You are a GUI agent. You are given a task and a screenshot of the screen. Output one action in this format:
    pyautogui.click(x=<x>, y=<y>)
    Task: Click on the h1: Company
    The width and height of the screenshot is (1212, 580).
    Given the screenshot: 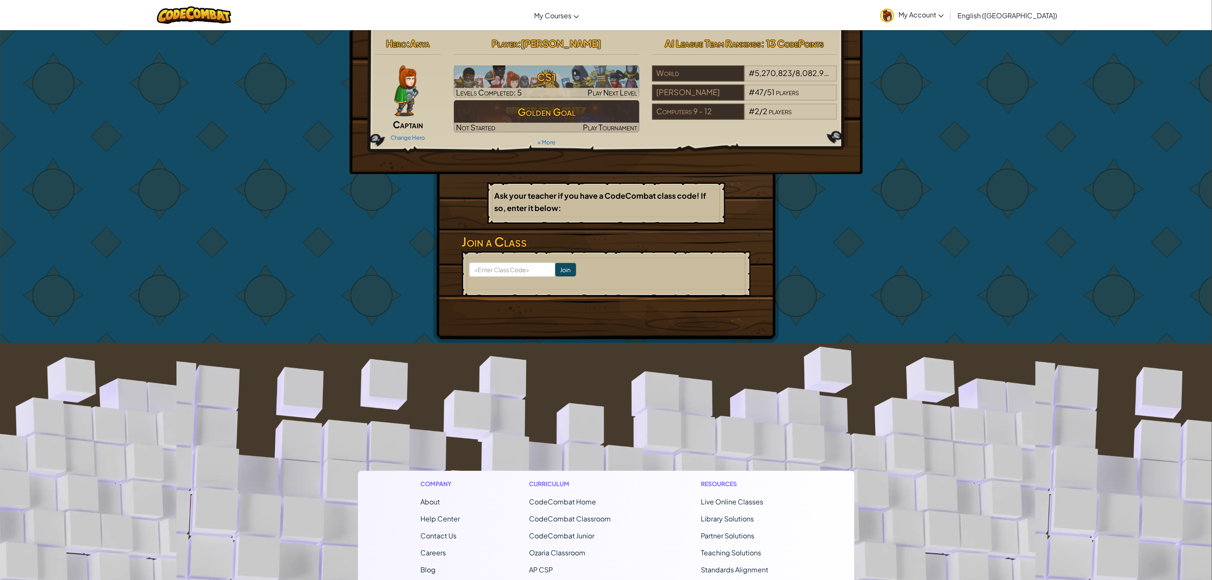 What is the action you would take?
    pyautogui.click(x=440, y=483)
    